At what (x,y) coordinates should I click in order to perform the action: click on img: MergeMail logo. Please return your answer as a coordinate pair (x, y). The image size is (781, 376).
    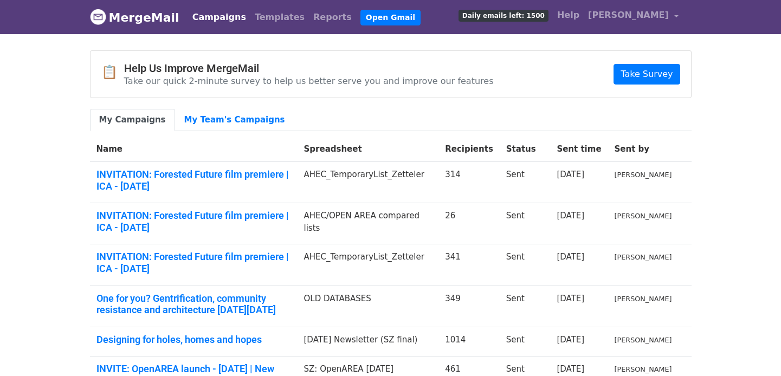
    Looking at the image, I should click on (98, 17).